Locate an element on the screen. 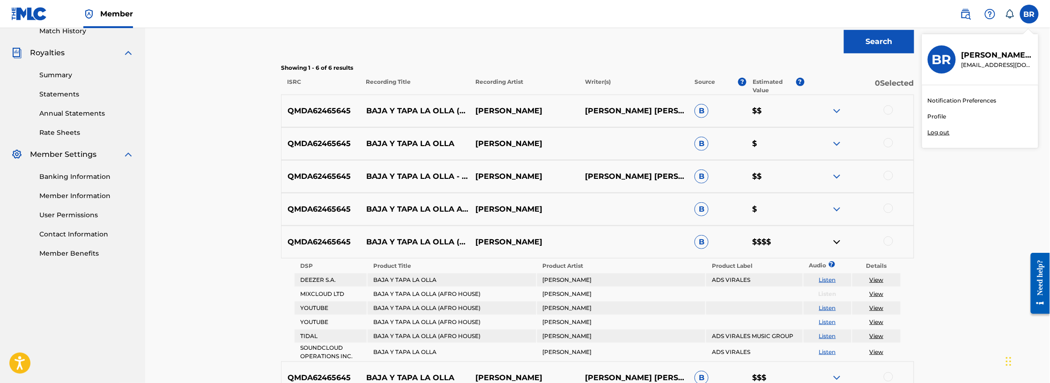 Image resolution: width=1050 pixels, height=383 pixels. a: Public Search is located at coordinates (965, 14).